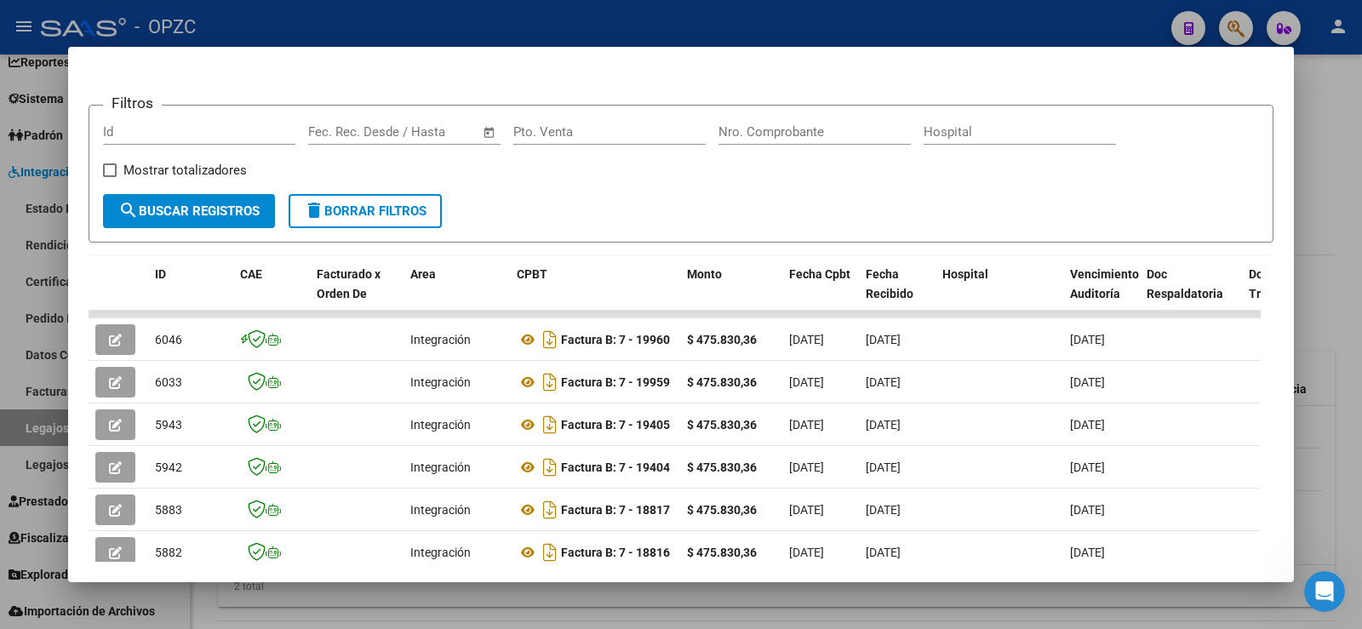 The width and height of the screenshot is (1362, 629). I want to click on datatable-header-cell: CPBT, so click(595, 294).